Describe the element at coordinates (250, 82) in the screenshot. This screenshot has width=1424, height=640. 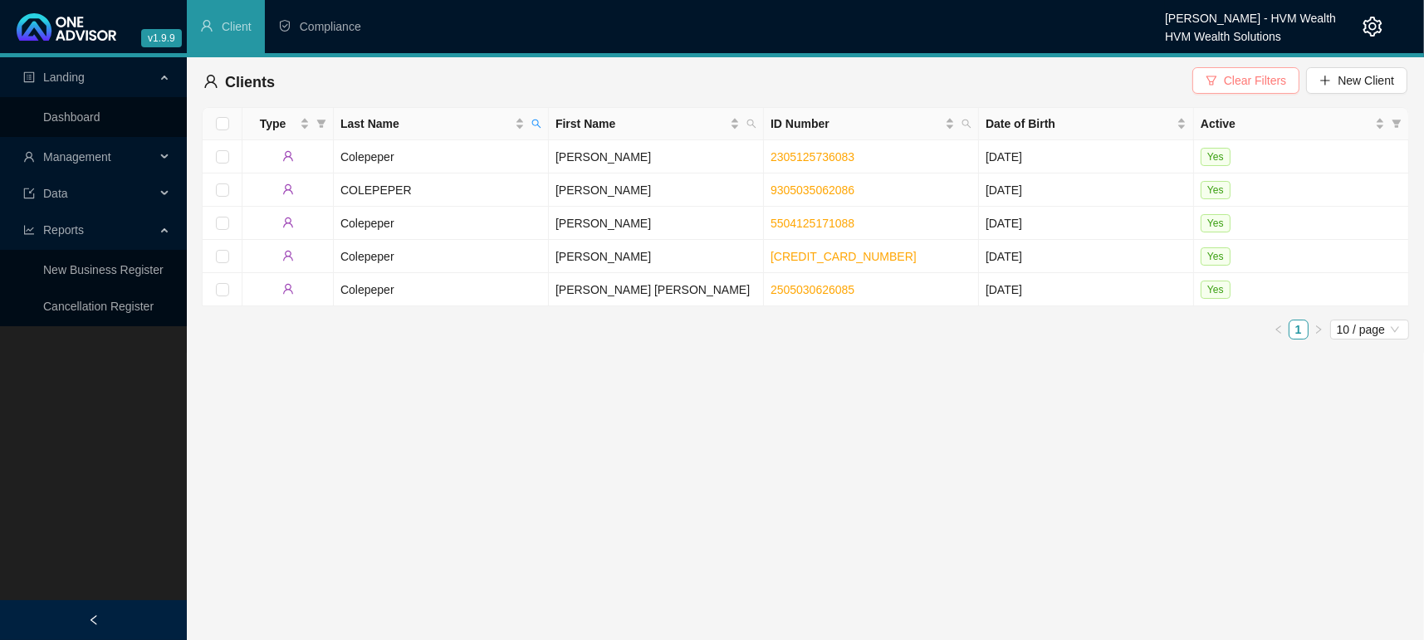
I see `span: Clients` at that location.